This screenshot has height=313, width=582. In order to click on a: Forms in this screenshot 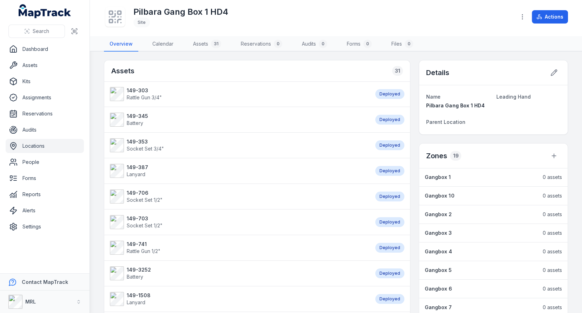, I will do `click(45, 178)`.